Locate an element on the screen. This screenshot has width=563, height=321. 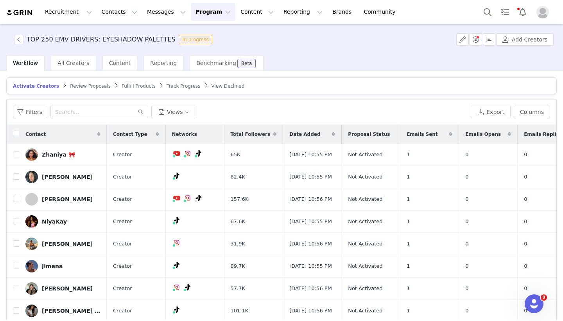
button: Views is located at coordinates (174, 112).